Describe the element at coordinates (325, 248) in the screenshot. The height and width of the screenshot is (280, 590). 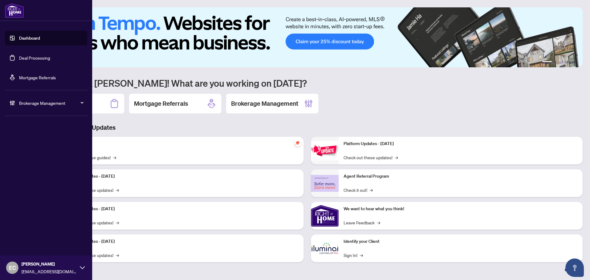
I see `img: Identify your Client` at that location.